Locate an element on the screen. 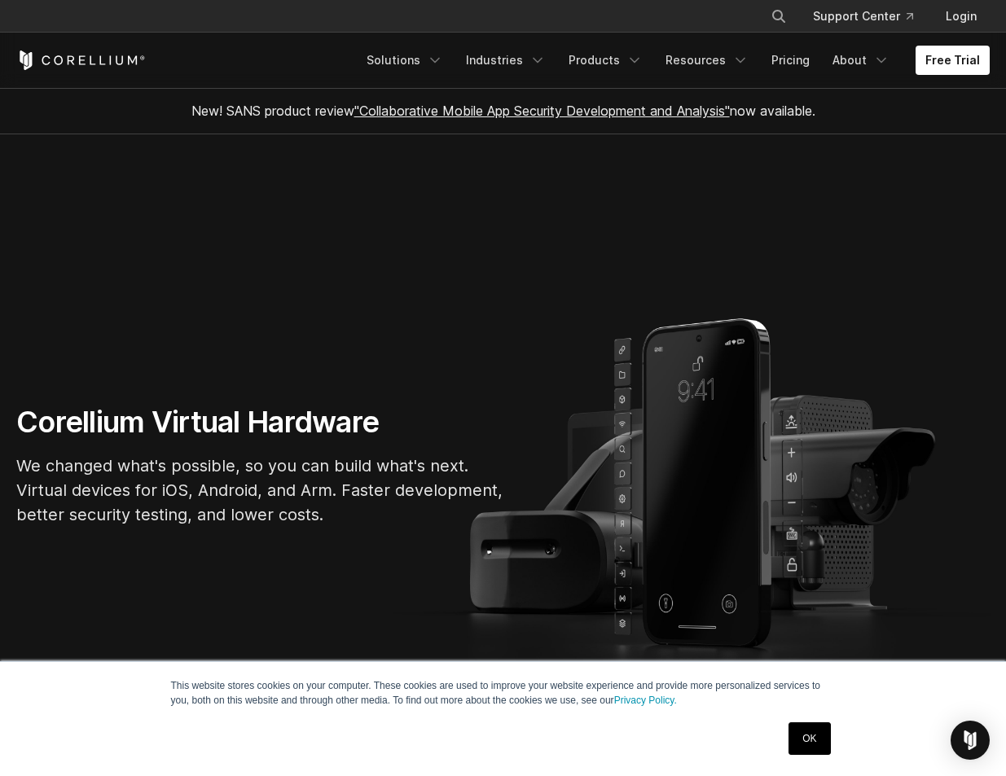  a: Pricing is located at coordinates (790, 60).